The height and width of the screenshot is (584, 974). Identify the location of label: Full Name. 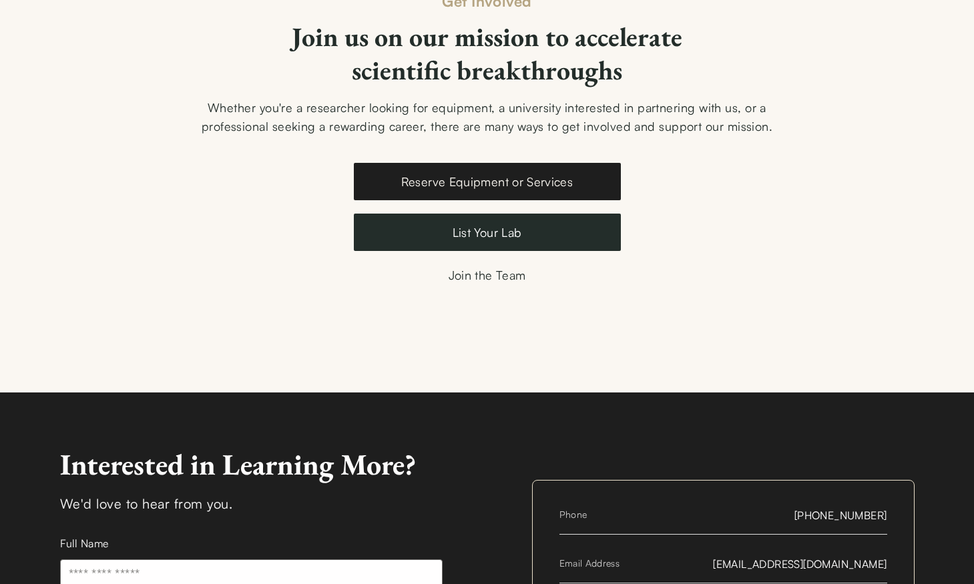
(84, 544).